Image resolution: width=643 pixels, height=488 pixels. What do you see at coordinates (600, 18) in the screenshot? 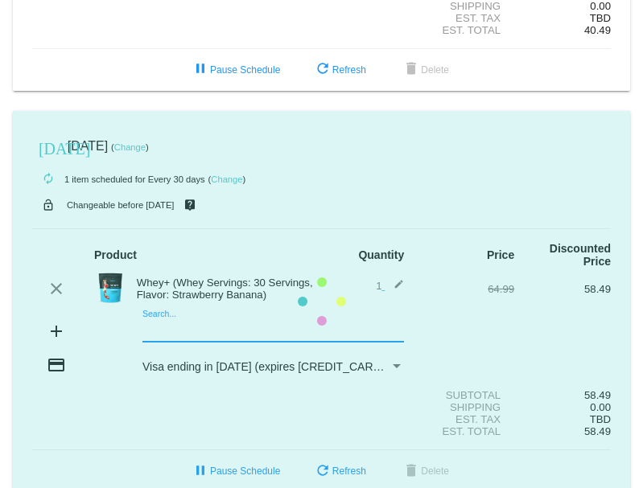
I see `span: TBD` at bounding box center [600, 18].